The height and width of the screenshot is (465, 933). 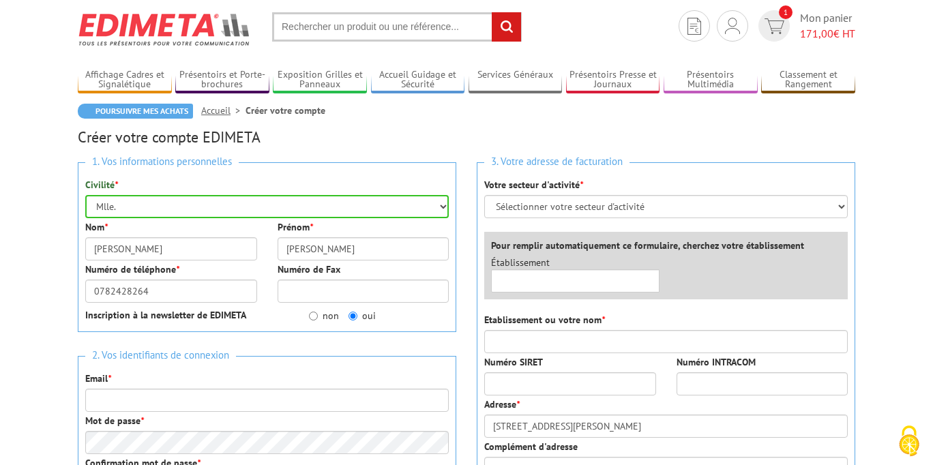 I want to click on input: oui, so click(x=353, y=316).